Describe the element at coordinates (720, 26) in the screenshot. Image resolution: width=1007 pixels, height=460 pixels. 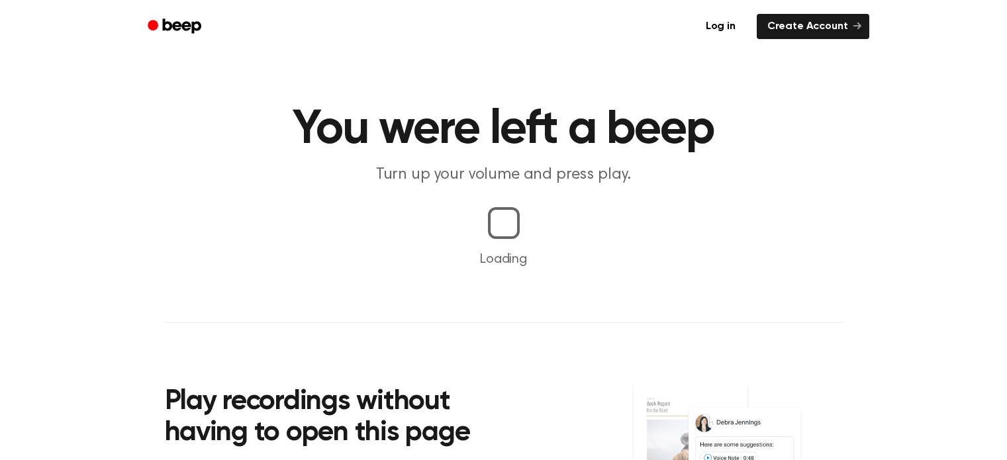
I see `a: Log in` at that location.